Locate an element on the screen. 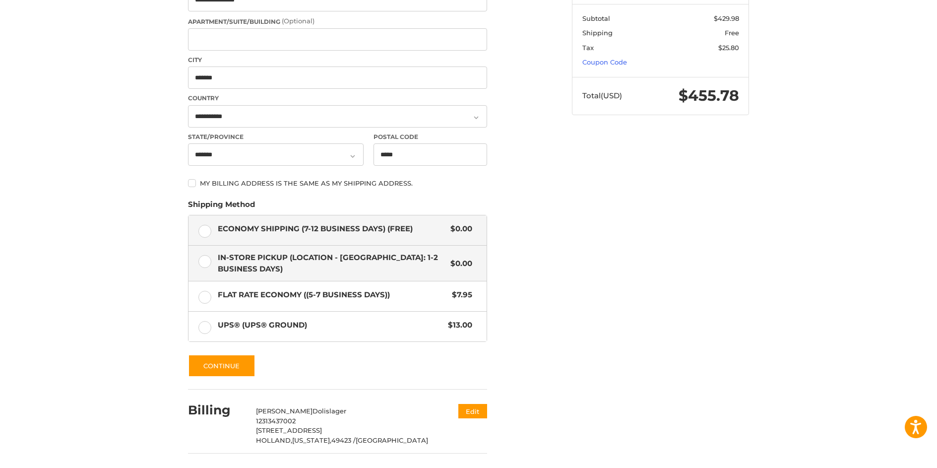 The image size is (937, 468). span: Flat Rate Economy ((5-7 Business Days)) is located at coordinates (332, 295).